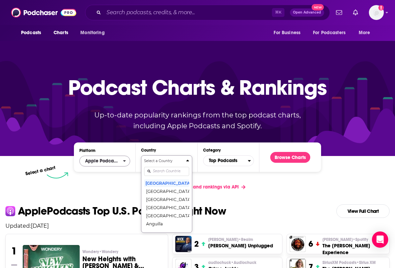 The height and width of the screenshot is (268, 395). What do you see at coordinates (108, 252) in the screenshot?
I see `span: • Wondery` at bounding box center [108, 252].